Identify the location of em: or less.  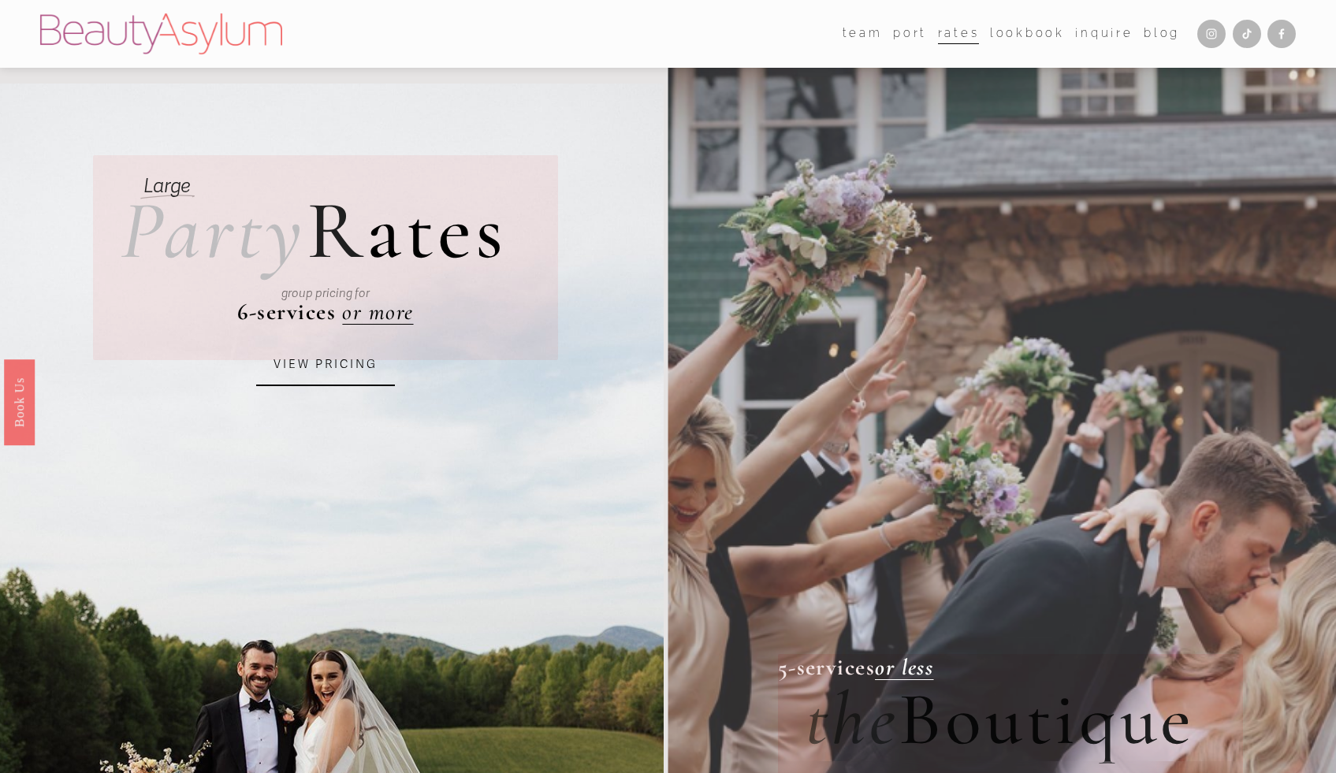
(904, 667).